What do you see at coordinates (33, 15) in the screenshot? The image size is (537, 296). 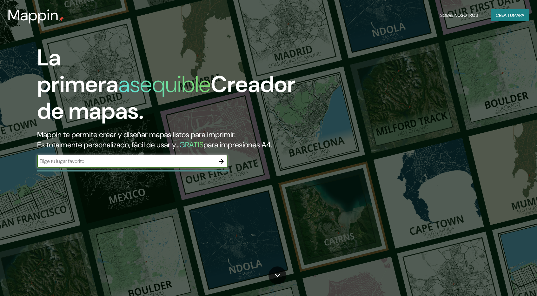 I see `font: Mappin` at bounding box center [33, 15].